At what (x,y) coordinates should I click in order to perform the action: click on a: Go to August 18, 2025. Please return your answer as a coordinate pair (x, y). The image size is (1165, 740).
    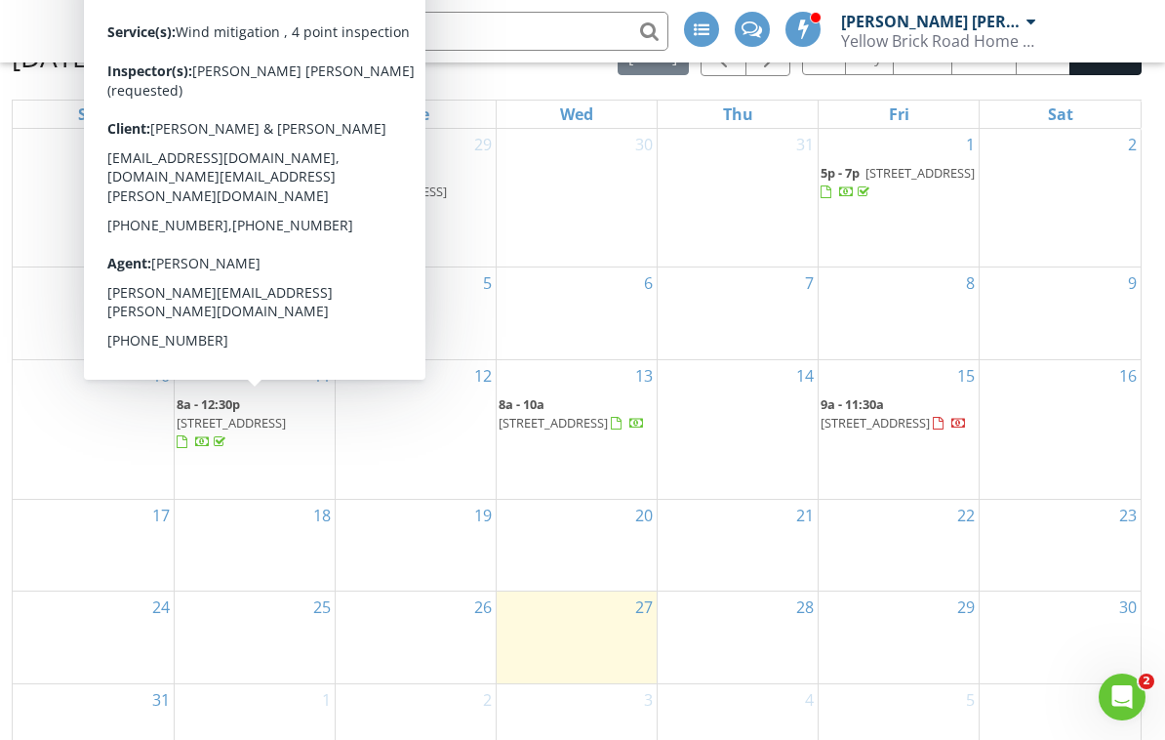
    Looking at the image, I should click on (322, 515).